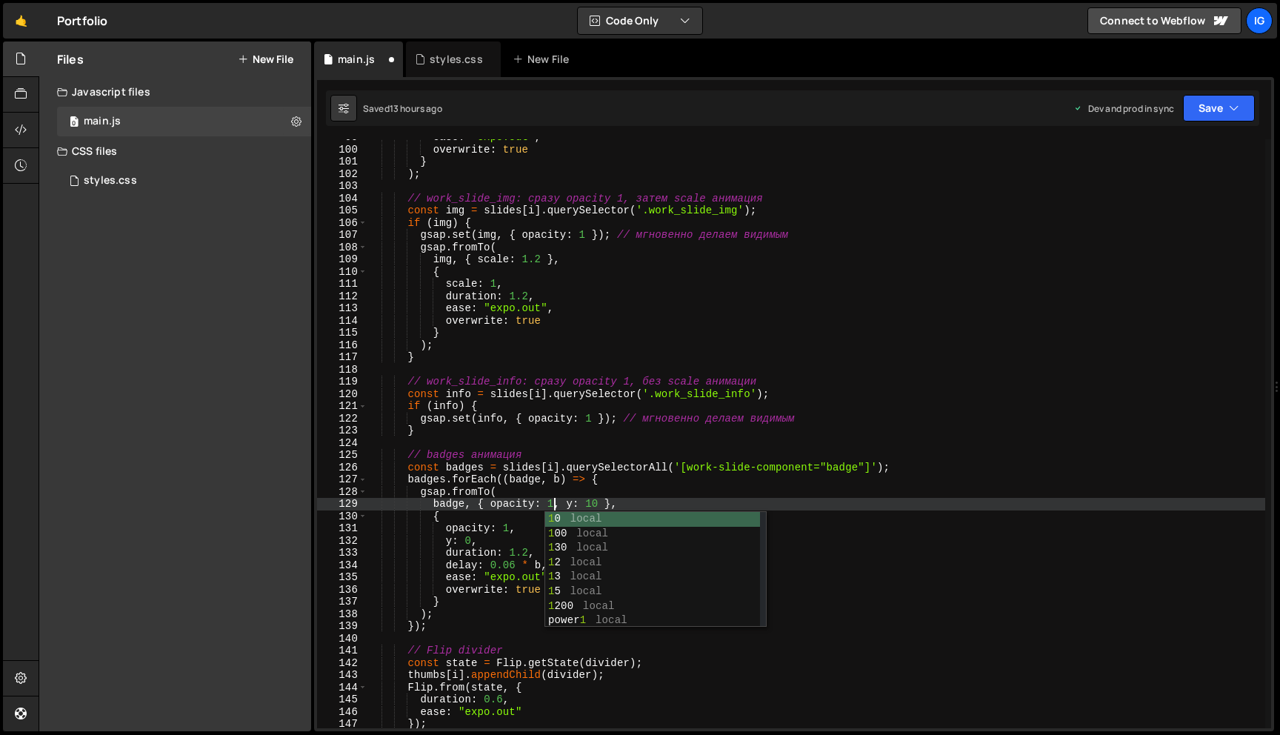 This screenshot has height=735, width=1280. What do you see at coordinates (342, 577) in the screenshot?
I see `div: 135` at bounding box center [342, 577].